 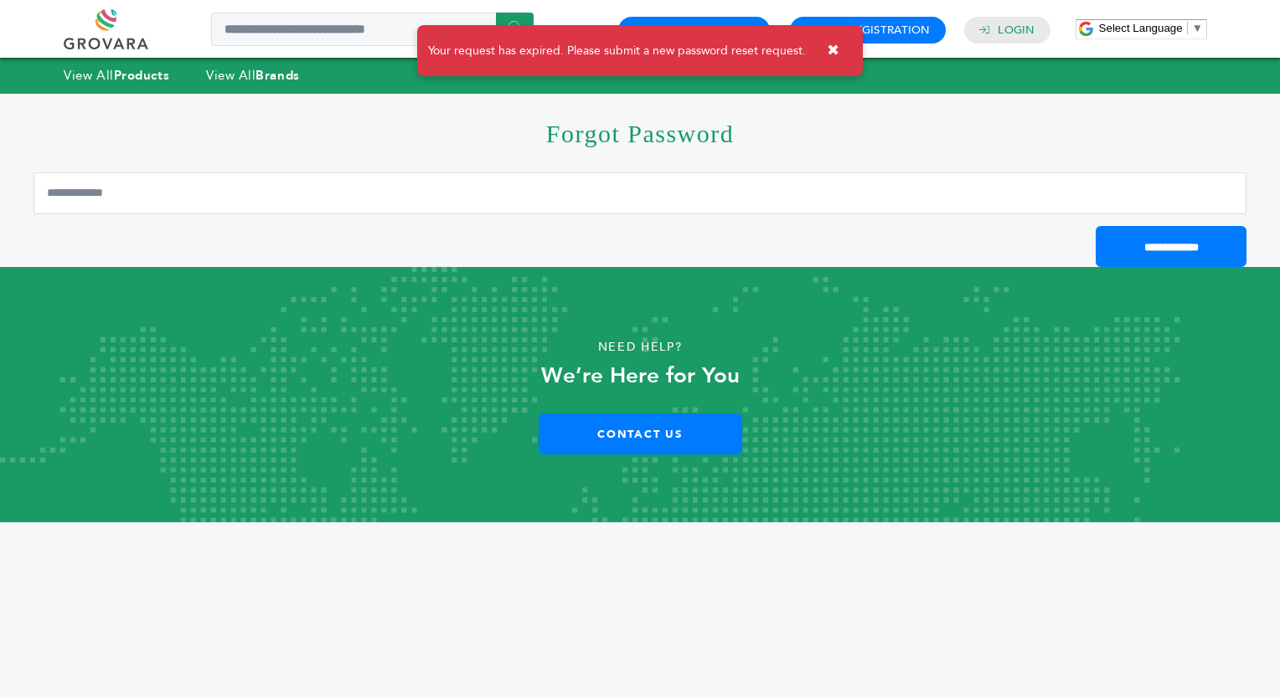 I want to click on strong: Products, so click(x=142, y=75).